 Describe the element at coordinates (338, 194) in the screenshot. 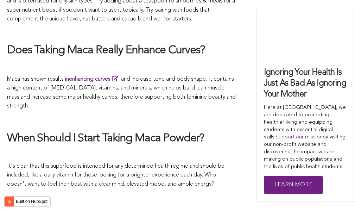

I see `div: Chat Widget` at that location.